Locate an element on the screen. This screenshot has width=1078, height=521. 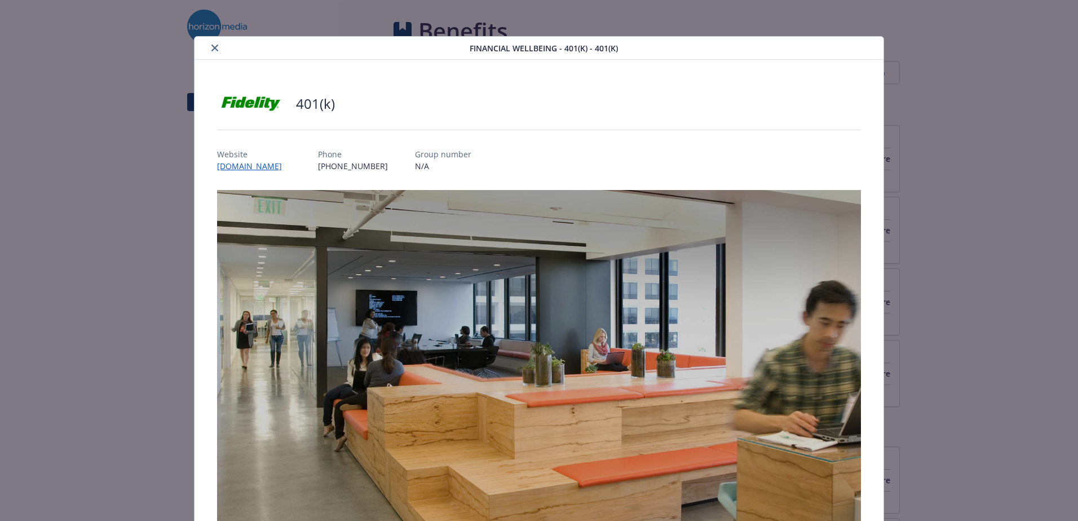
p: Website is located at coordinates (254, 154).